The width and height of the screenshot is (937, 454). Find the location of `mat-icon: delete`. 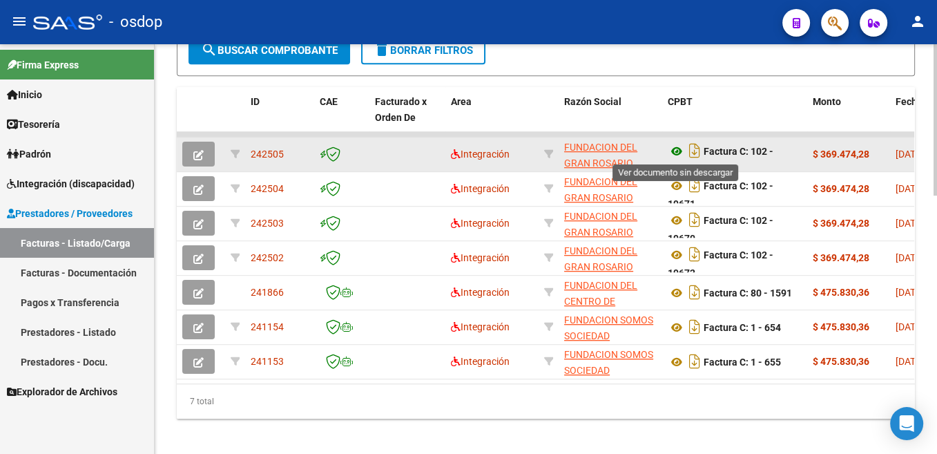

mat-icon: delete is located at coordinates (382, 50).